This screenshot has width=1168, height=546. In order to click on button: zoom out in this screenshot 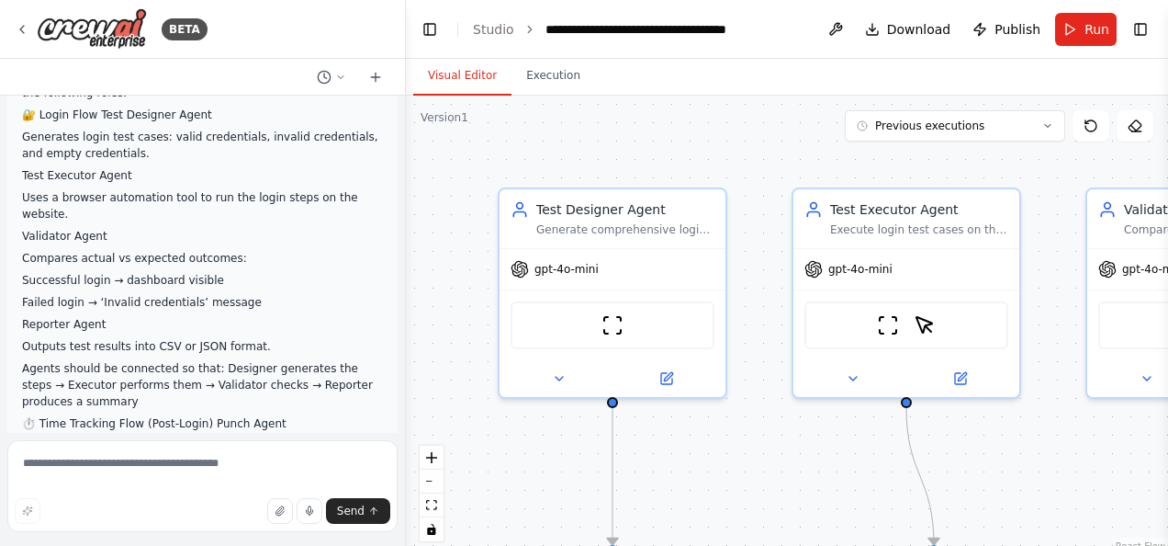, I will do `click(432, 481)`.